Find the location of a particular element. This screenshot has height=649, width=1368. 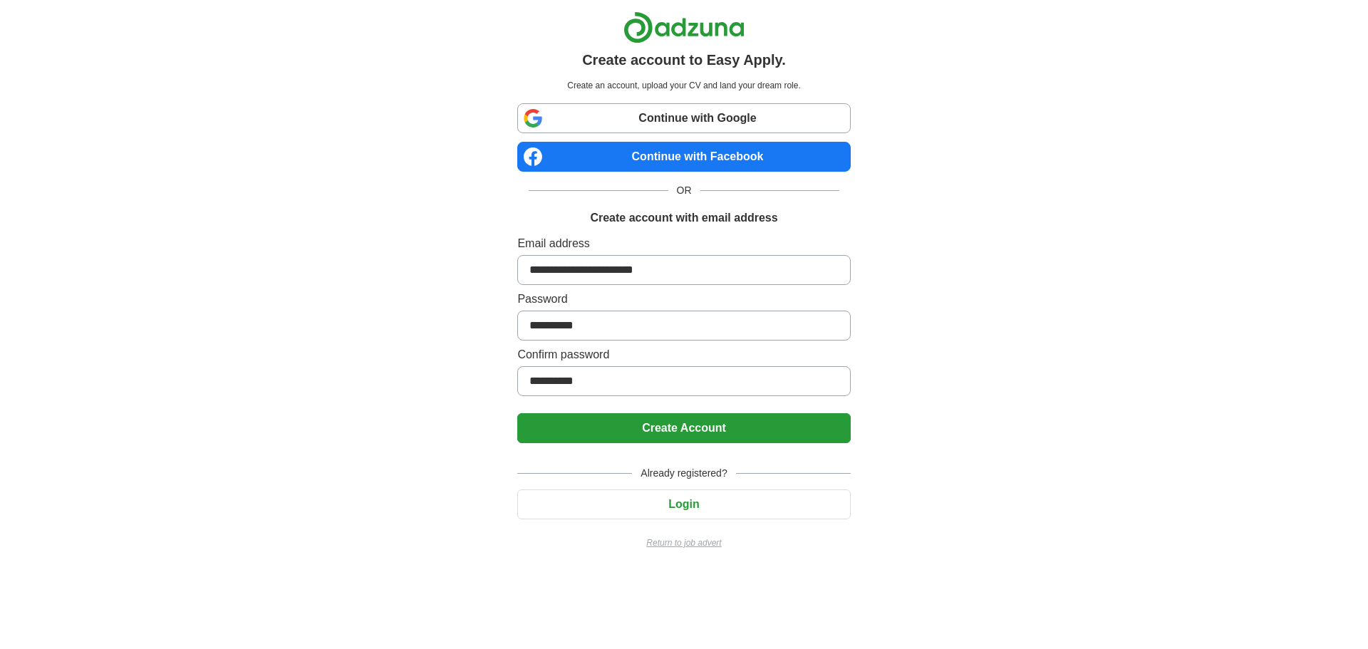

span: OR is located at coordinates (684, 190).